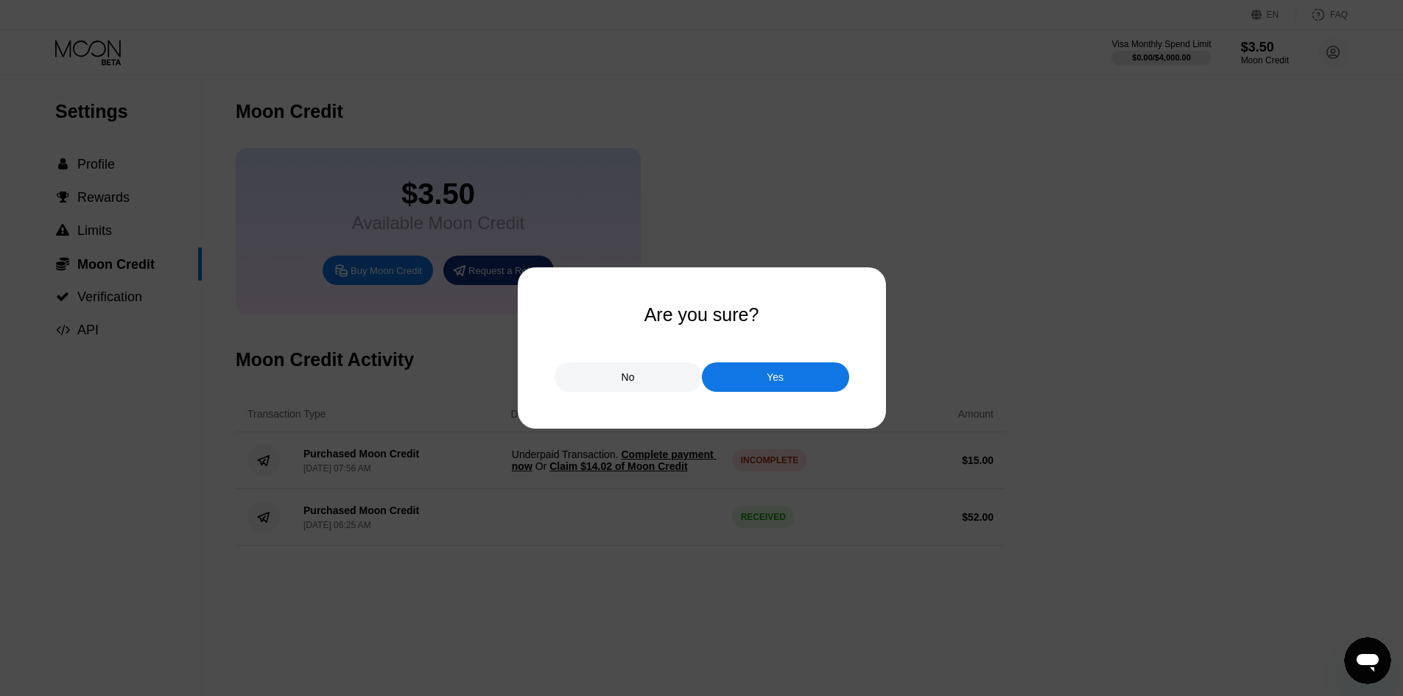  I want to click on div: No, so click(628, 377).